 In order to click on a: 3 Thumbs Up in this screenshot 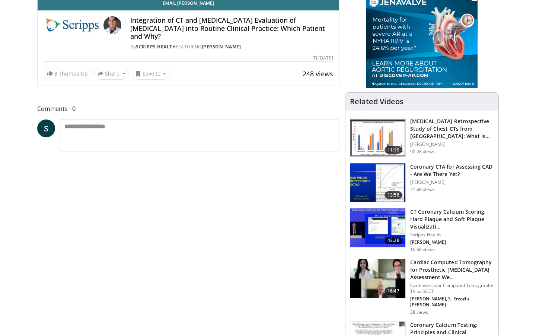, I will do `click(67, 73)`.